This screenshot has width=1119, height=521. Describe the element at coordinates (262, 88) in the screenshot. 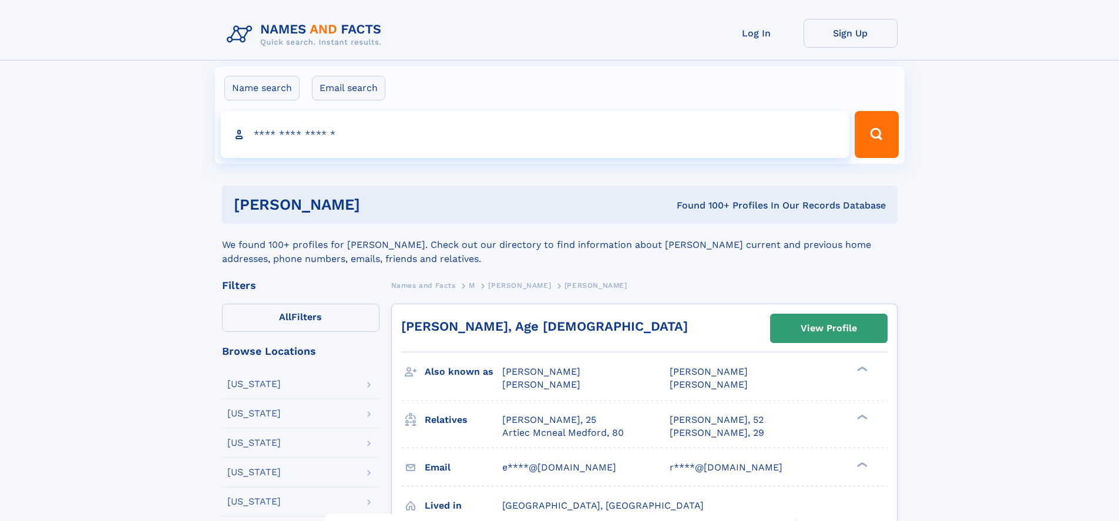

I see `label: Name search` at that location.